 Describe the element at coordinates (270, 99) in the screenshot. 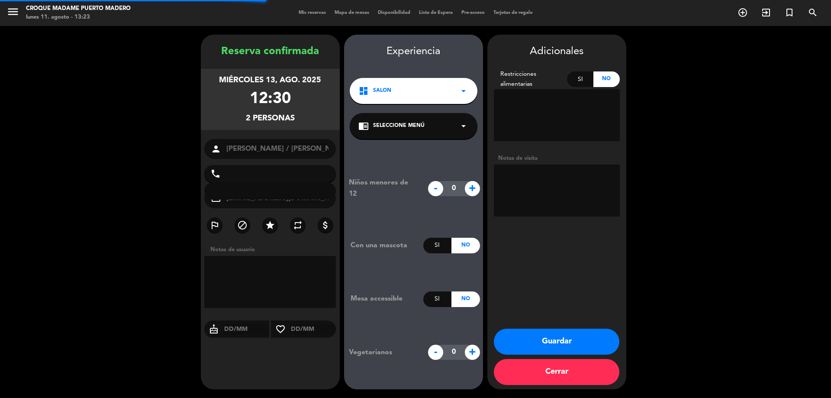

I see `div: 12:30` at that location.